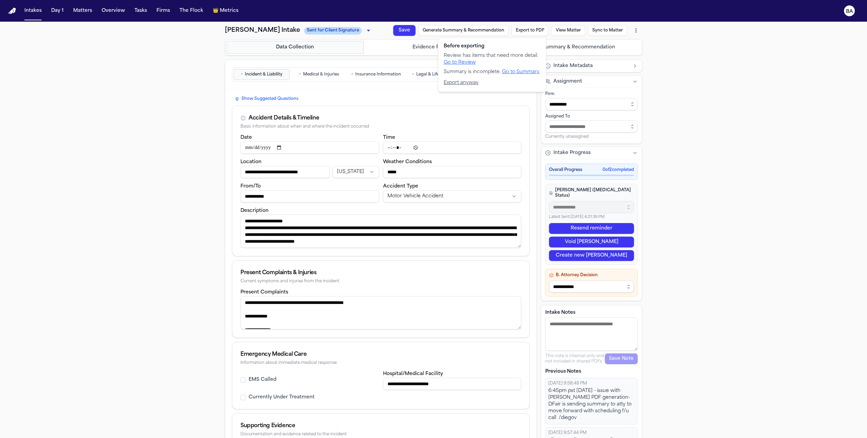  What do you see at coordinates (521, 72) in the screenshot?
I see `button: Go to Summary` at bounding box center [521, 72].